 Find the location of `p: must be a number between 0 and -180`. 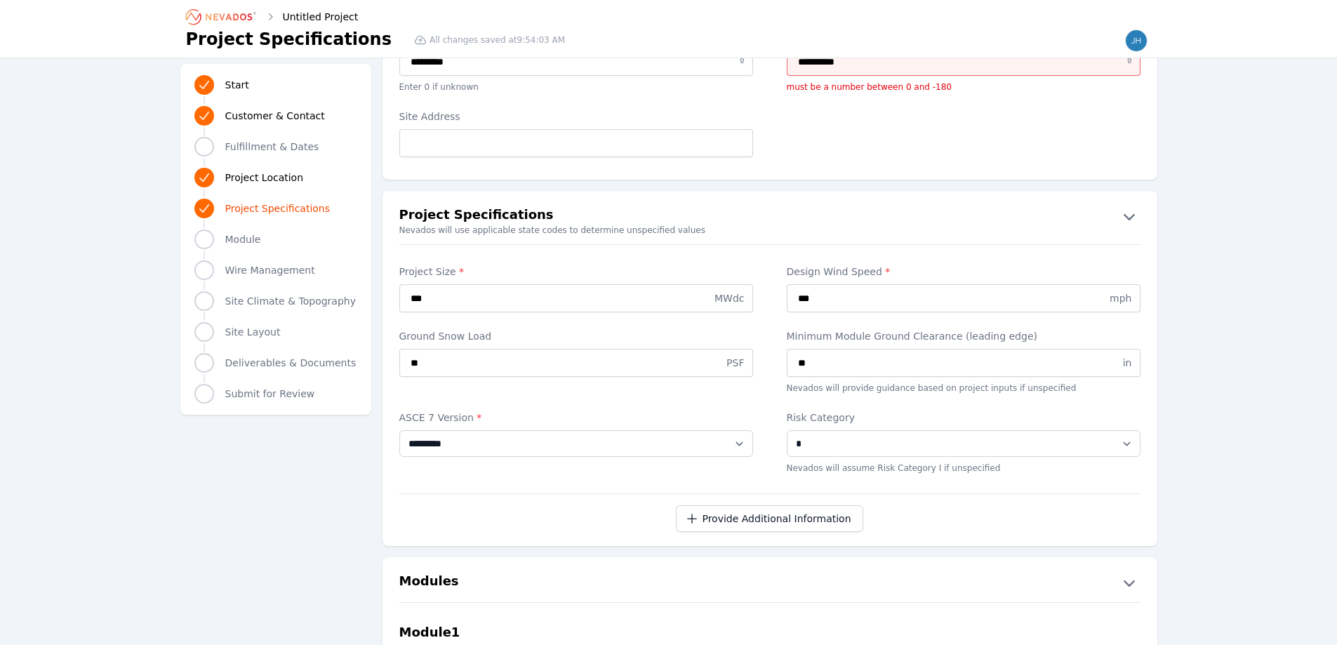

p: must be a number between 0 and -180 is located at coordinates (963, 87).